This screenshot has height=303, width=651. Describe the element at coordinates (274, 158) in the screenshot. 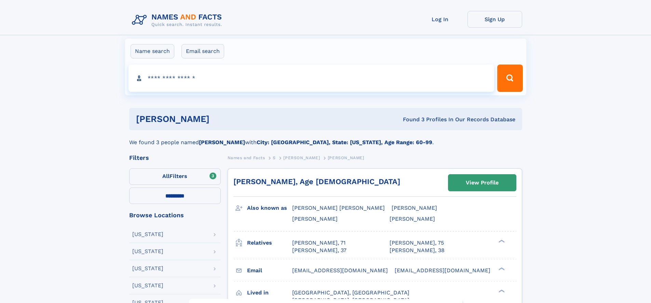

I see `span: S` at that location.